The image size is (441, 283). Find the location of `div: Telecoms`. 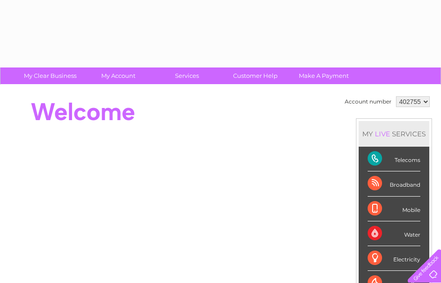

div: Telecoms is located at coordinates (393, 159).